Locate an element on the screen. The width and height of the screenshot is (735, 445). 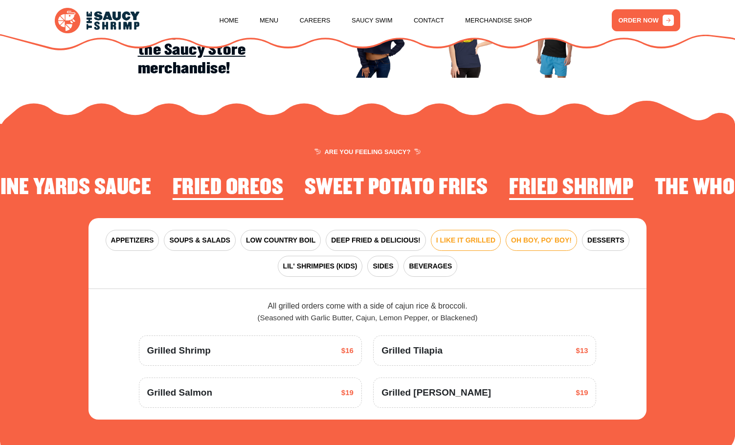
button: I LIKE IT GRILLED is located at coordinates (466, 240).